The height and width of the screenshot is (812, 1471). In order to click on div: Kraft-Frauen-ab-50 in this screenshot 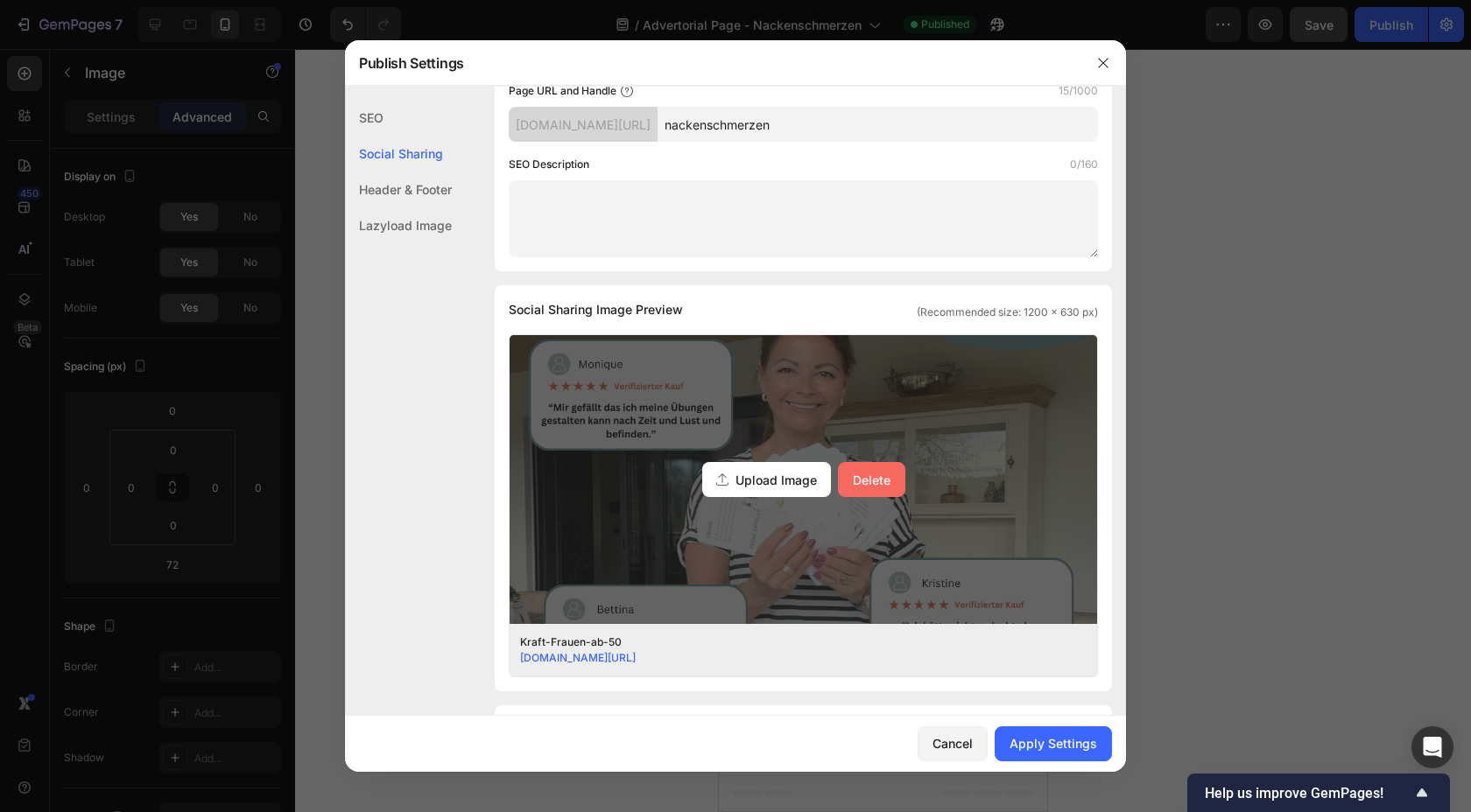, I will do `click(790, 643)`.